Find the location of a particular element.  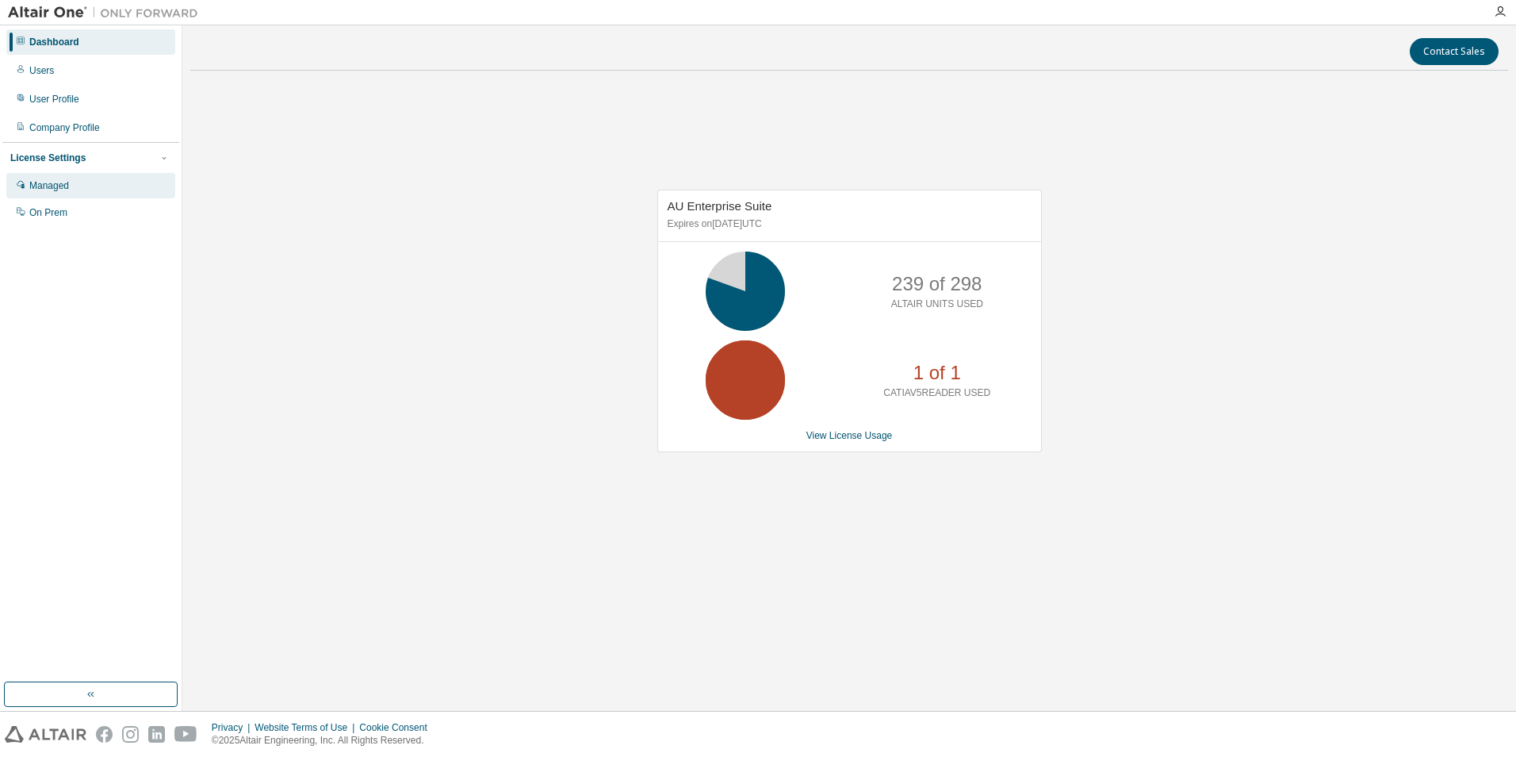

div: Company Profile is located at coordinates (64, 128).